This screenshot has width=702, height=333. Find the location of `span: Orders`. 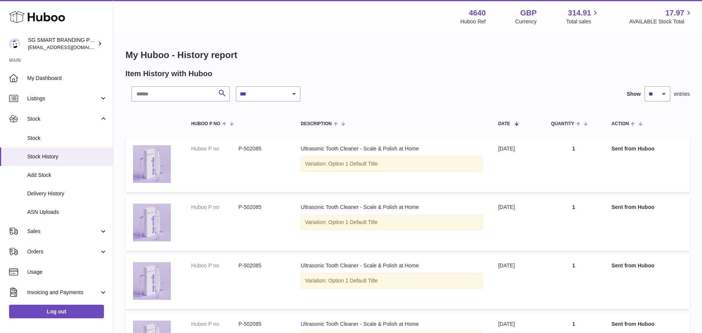

span: Orders is located at coordinates (63, 252).